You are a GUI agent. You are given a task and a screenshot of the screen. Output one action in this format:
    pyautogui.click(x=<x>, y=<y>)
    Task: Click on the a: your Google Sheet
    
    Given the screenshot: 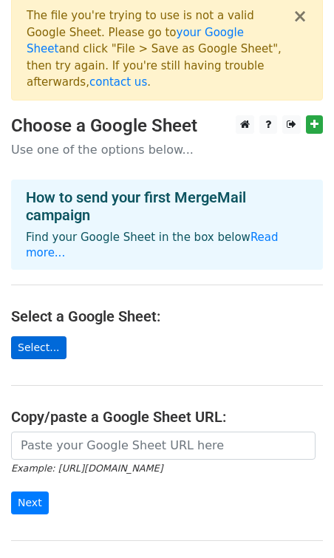 What is the action you would take?
    pyautogui.click(x=135, y=41)
    